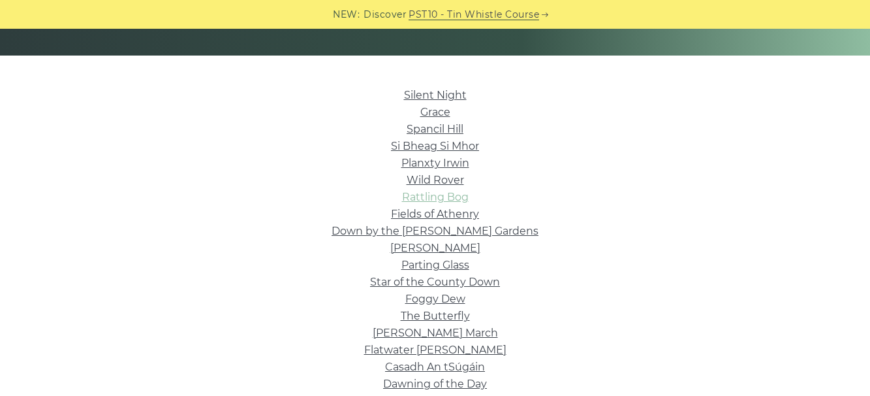 Image resolution: width=870 pixels, height=396 pixels. I want to click on a: Parting Glass, so click(435, 264).